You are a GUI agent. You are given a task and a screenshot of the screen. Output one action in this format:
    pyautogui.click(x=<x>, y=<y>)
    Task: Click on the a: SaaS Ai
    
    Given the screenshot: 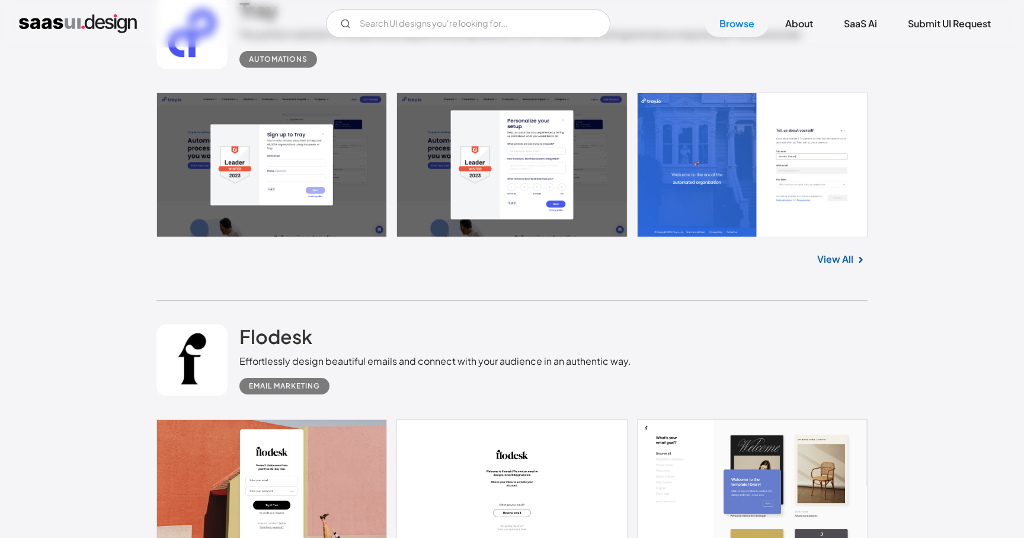 What is the action you would take?
    pyautogui.click(x=861, y=24)
    